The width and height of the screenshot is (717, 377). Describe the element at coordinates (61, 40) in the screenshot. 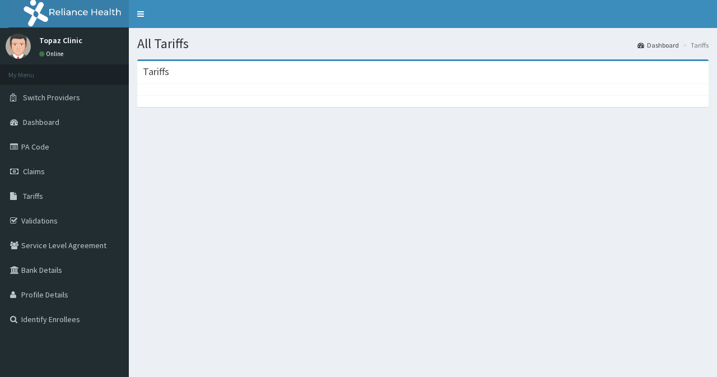

I see `p: Topaz Clinic` at that location.